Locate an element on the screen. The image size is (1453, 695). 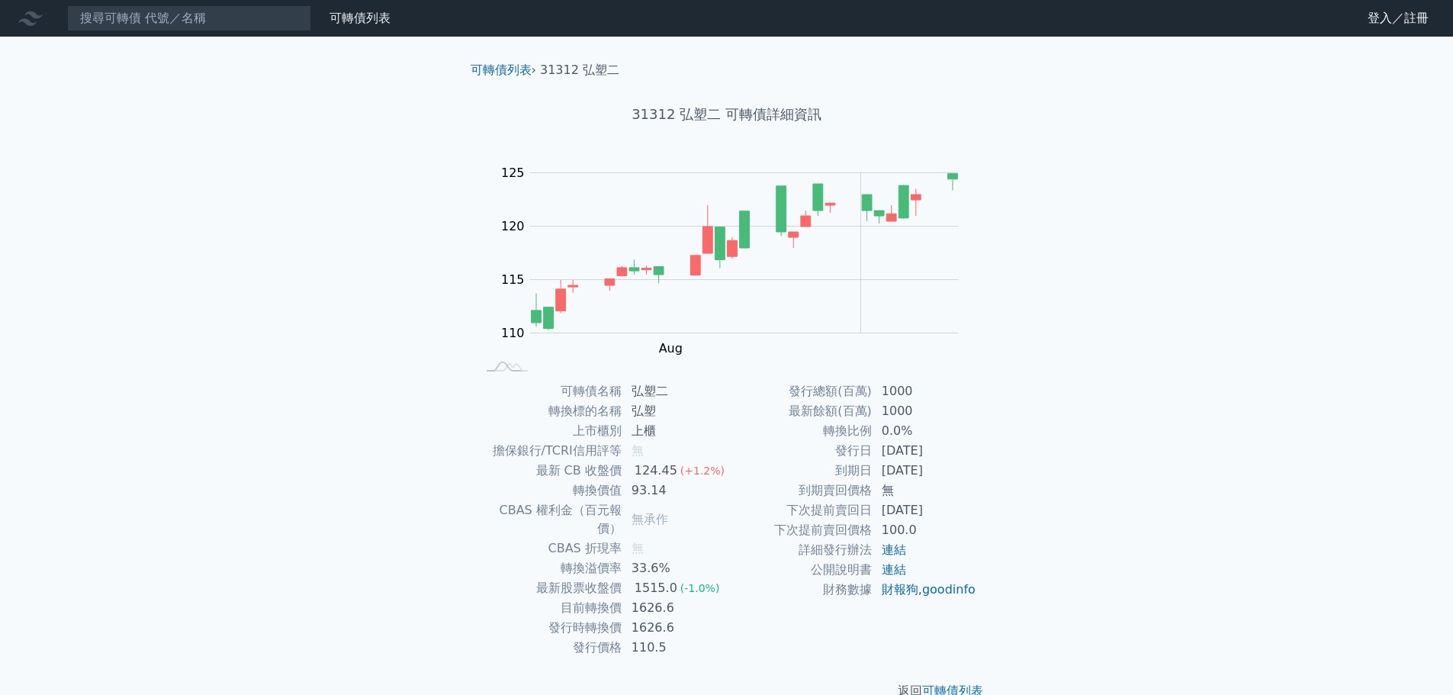
td: 目前轉換價 is located at coordinates (549, 608).